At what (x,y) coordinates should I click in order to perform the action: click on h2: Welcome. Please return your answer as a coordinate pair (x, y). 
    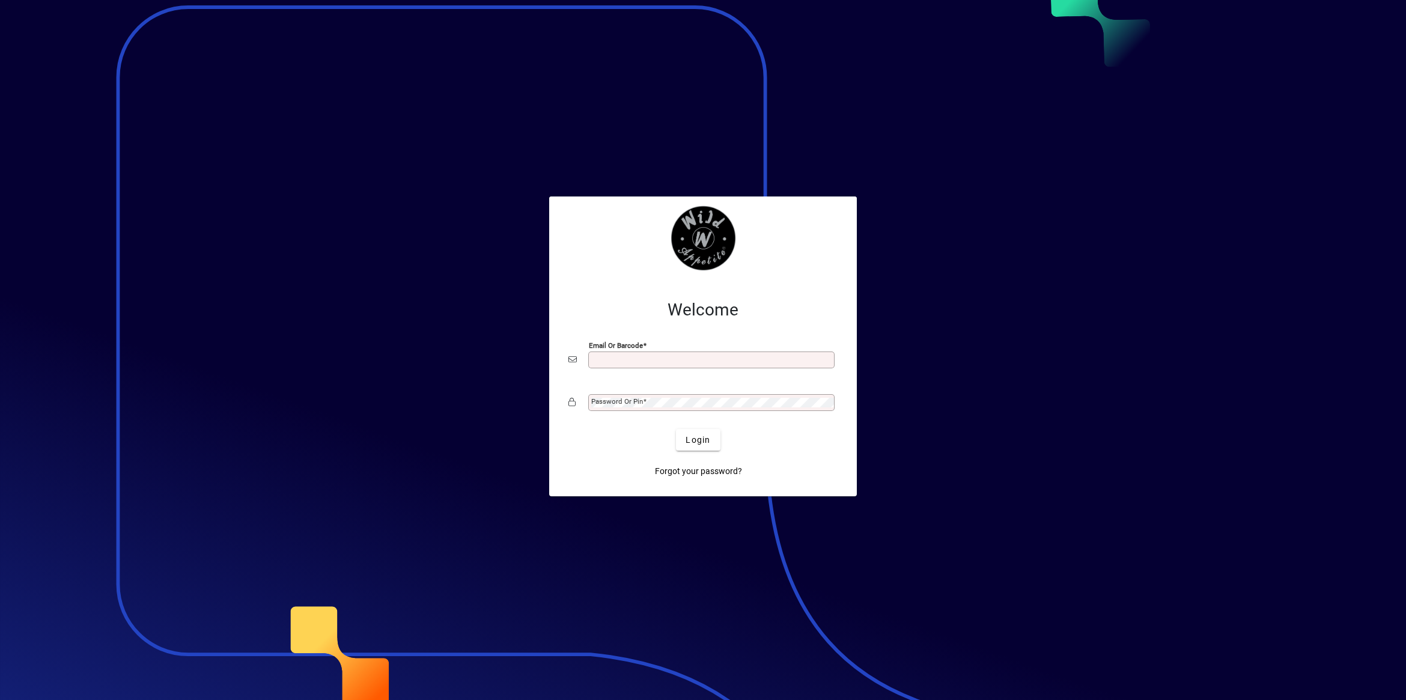
    Looking at the image, I should click on (703, 310).